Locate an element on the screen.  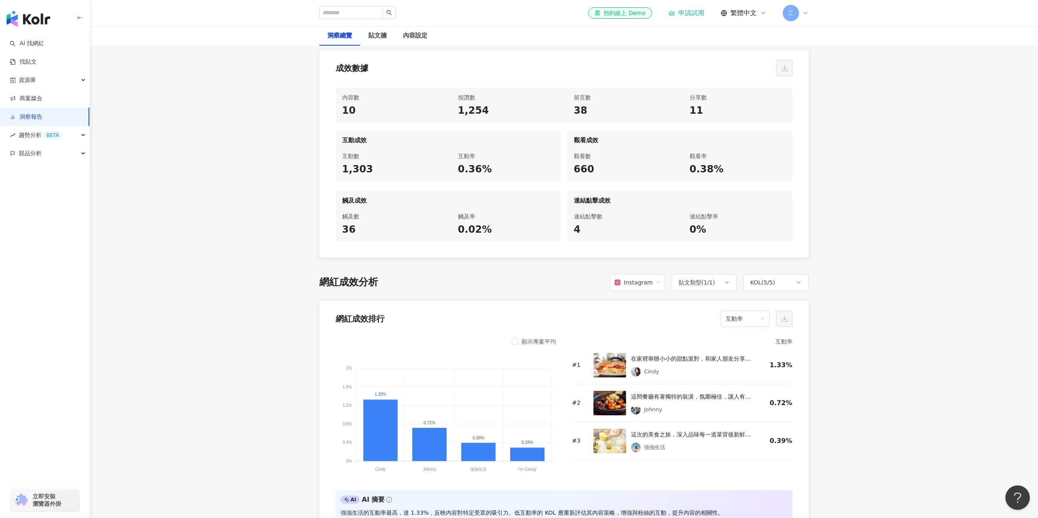
div: 申請試用 is located at coordinates (687, 13).